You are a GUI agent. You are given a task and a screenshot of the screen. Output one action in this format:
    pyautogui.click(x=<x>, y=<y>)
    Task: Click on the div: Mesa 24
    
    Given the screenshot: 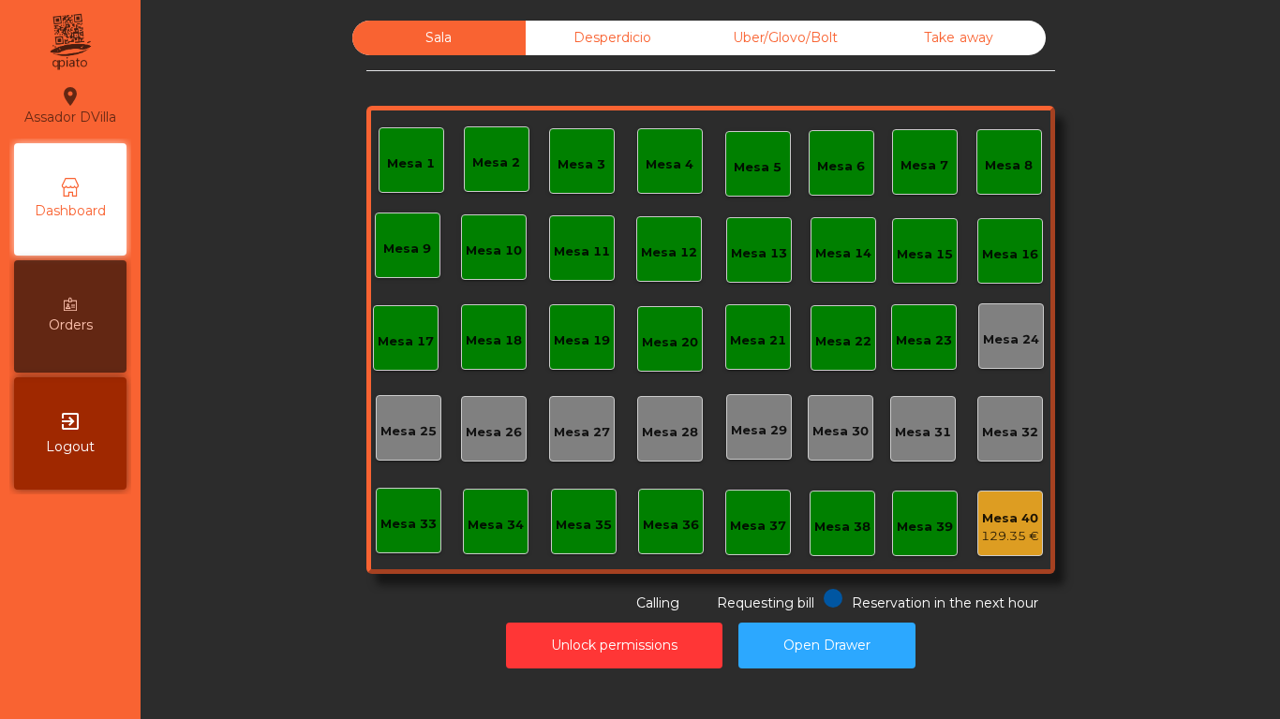 What is the action you would take?
    pyautogui.click(x=1011, y=340)
    